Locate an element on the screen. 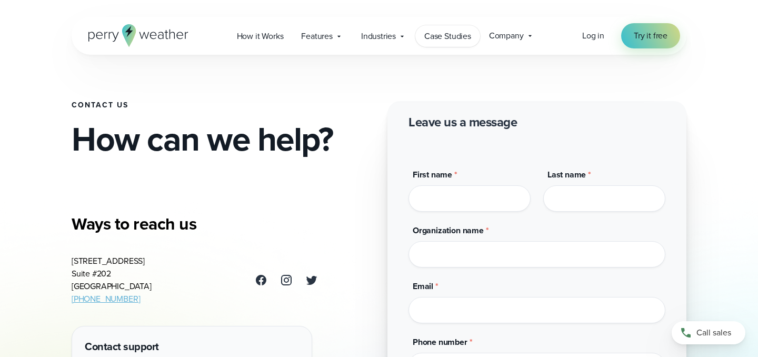 The width and height of the screenshot is (758, 357). span: Email is located at coordinates (423, 286).